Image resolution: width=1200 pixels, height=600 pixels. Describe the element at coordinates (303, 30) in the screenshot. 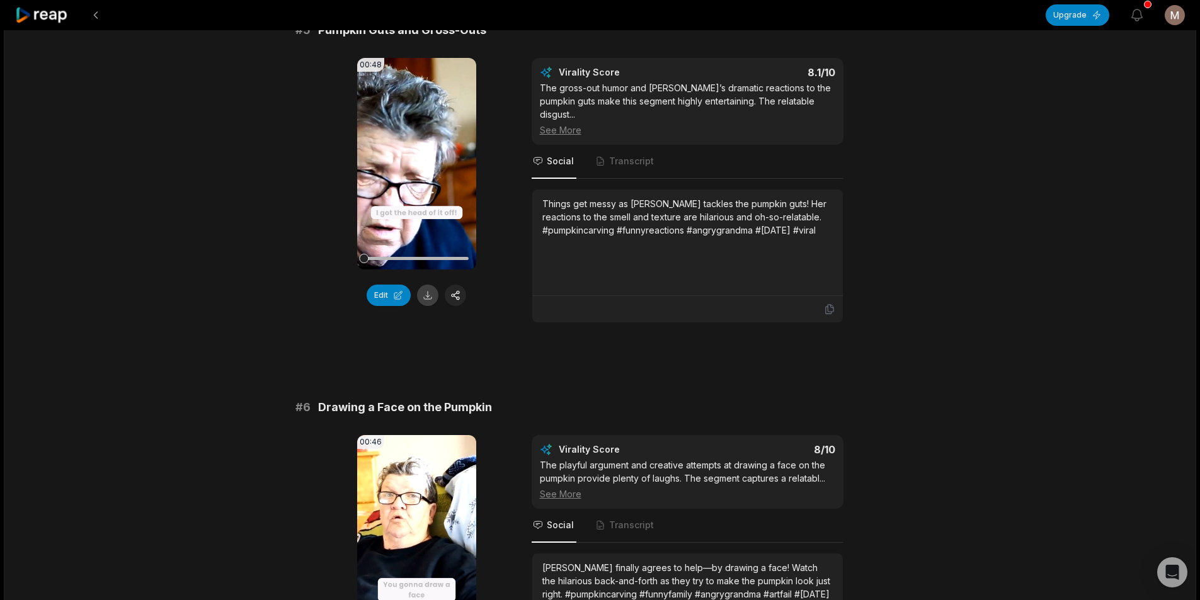

I see `span: # 5` at that location.